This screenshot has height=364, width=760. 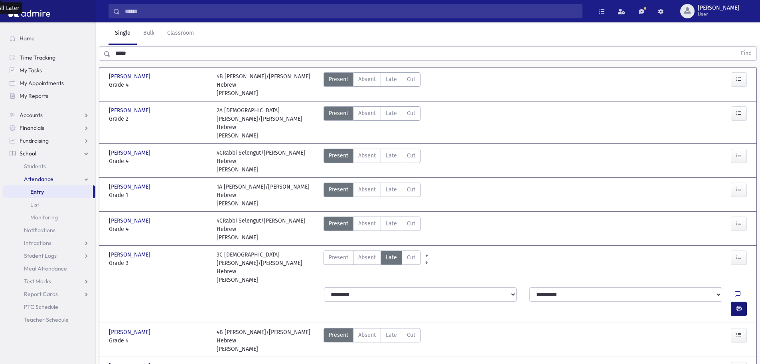 I want to click on span: Test Marks, so click(x=38, y=281).